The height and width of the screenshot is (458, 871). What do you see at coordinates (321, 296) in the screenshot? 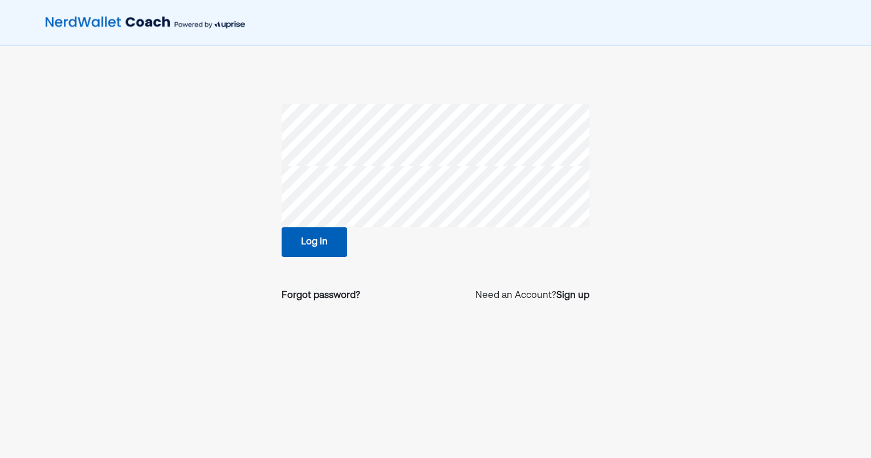
I see `a: Forgot password?` at bounding box center [321, 296].